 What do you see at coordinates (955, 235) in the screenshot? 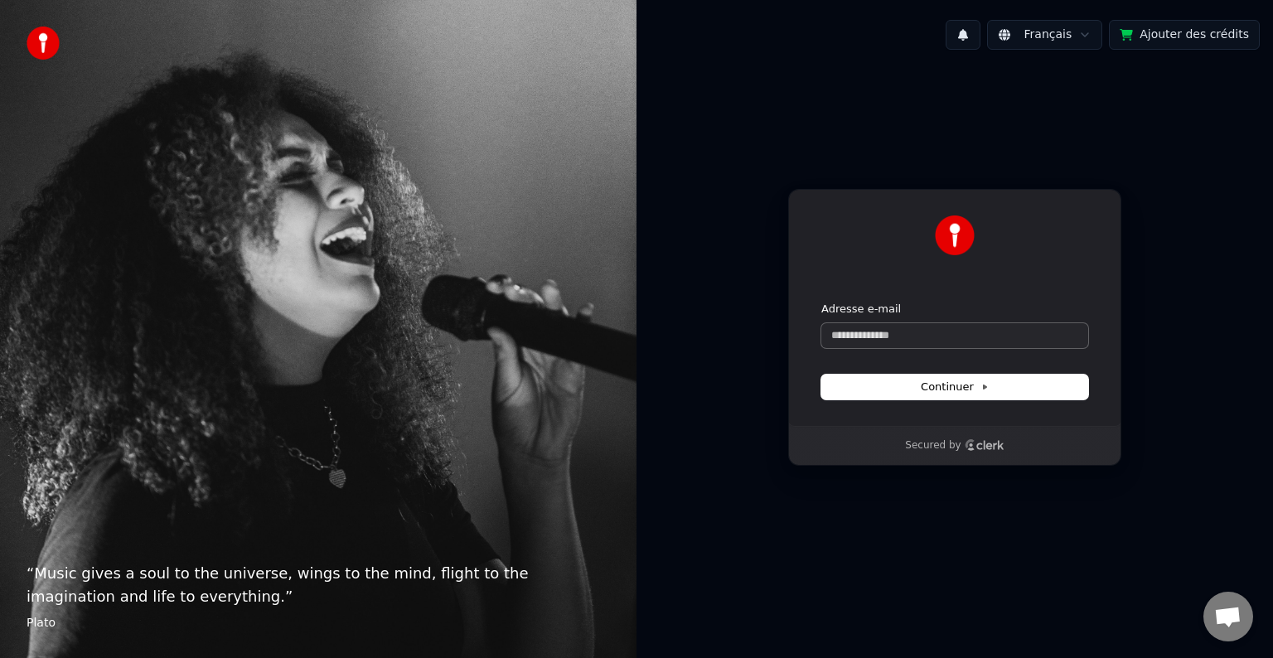
I see `img: Youka` at bounding box center [955, 235].